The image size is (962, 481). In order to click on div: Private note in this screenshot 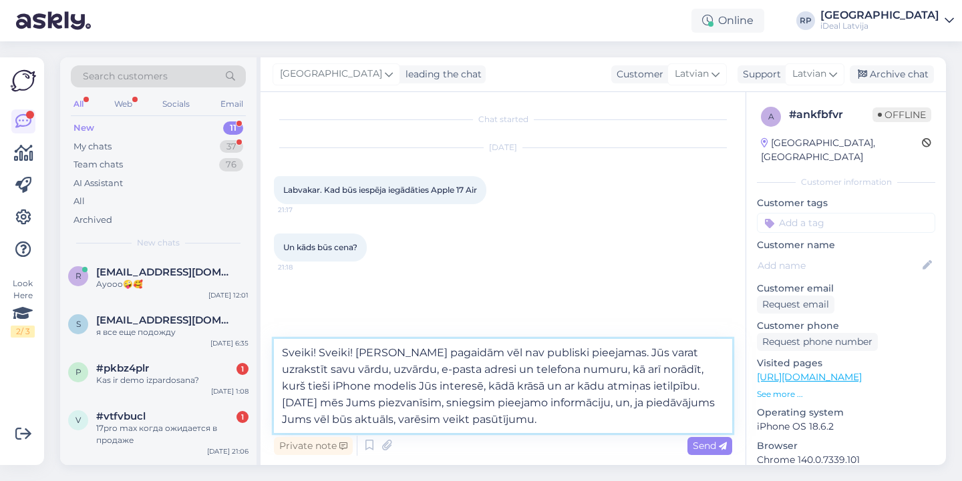, I will do `click(313, 446)`.